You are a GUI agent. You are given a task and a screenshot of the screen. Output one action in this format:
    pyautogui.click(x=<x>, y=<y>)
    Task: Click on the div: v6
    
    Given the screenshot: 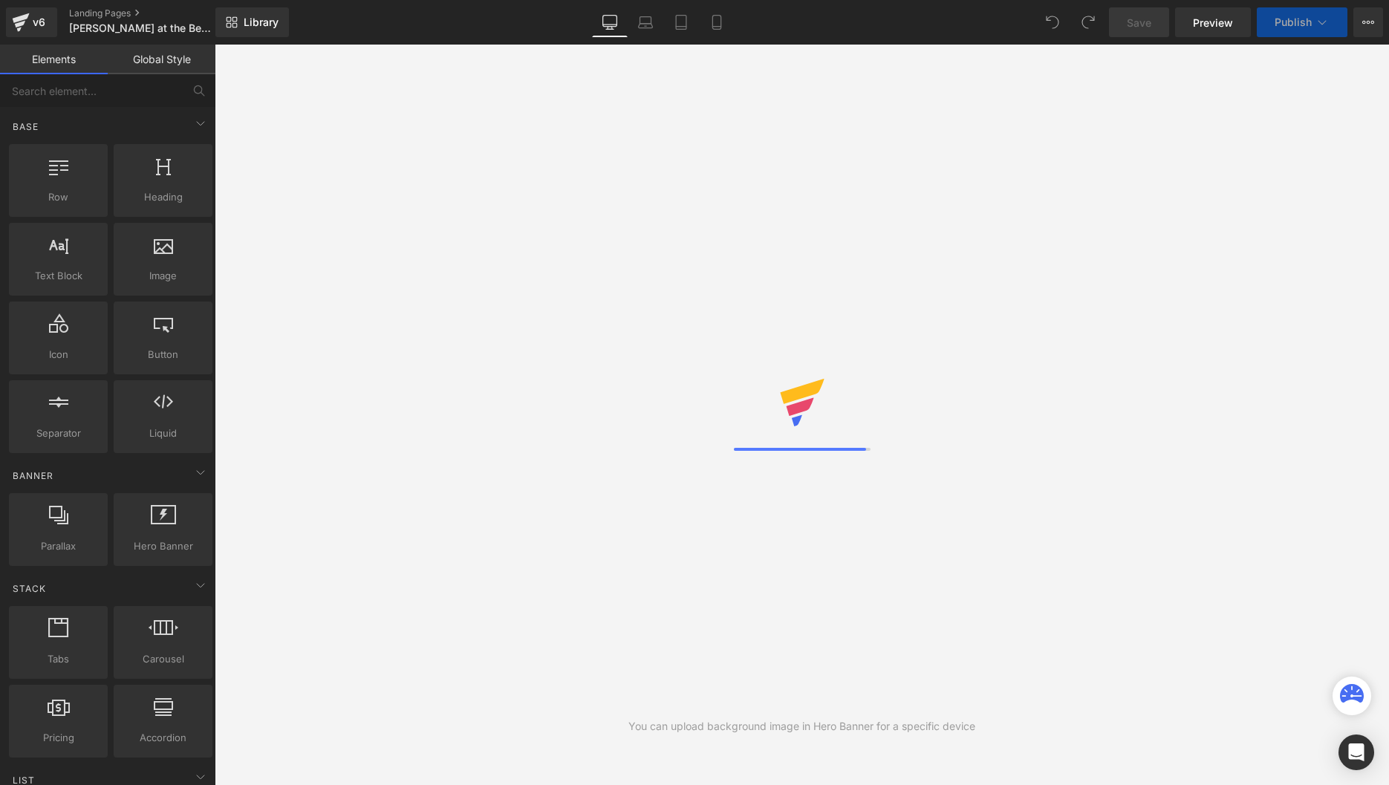 What is the action you would take?
    pyautogui.click(x=39, y=22)
    